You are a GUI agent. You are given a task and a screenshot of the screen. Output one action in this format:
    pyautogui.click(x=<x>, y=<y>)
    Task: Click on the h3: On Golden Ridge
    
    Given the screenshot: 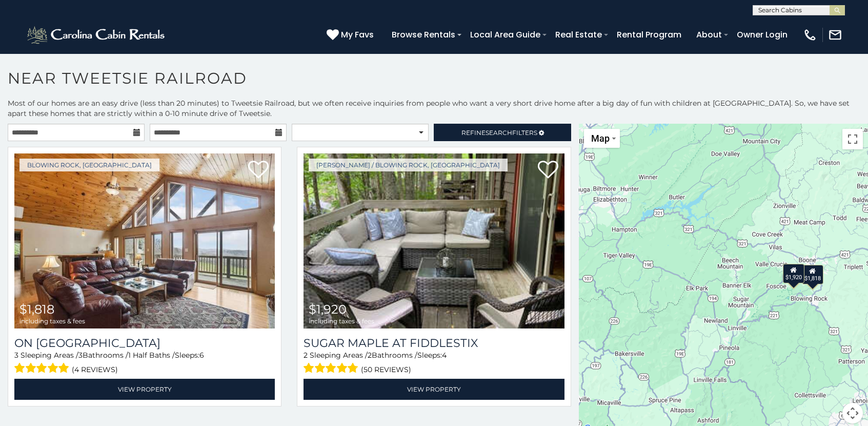 What is the action you would take?
    pyautogui.click(x=145, y=343)
    